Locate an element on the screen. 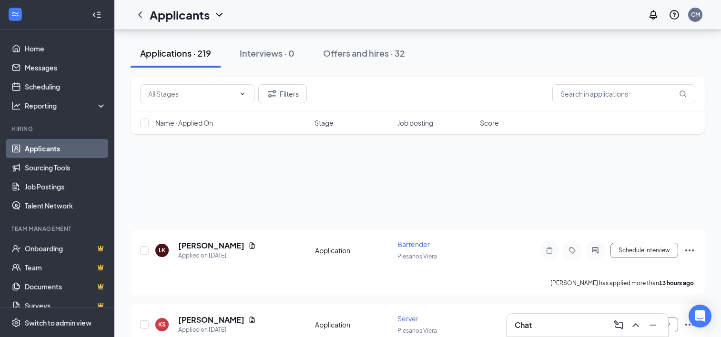  span: Score is located at coordinates (489, 123).